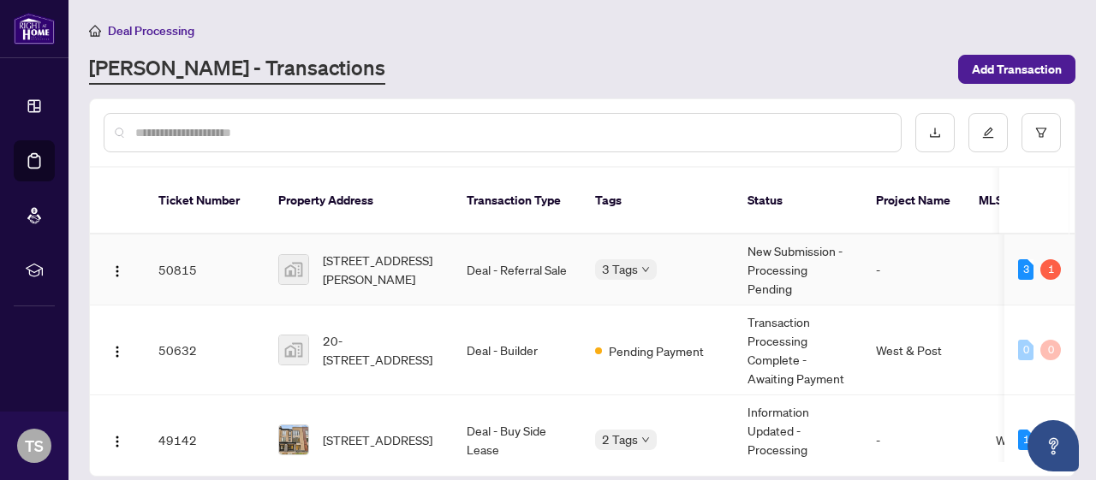 The width and height of the screenshot is (1096, 480). I want to click on button: download, so click(935, 133).